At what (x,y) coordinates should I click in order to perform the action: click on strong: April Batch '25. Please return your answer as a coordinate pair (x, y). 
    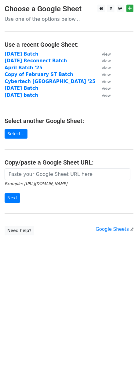
    Looking at the image, I should click on (23, 68).